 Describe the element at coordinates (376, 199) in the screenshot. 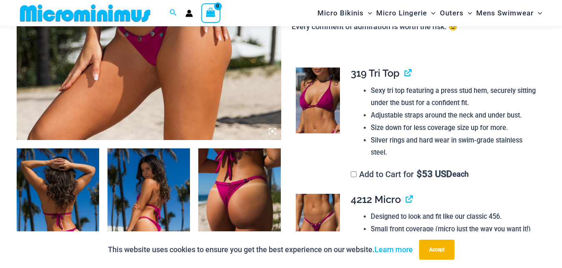

I see `span: 4212 Micro` at that location.